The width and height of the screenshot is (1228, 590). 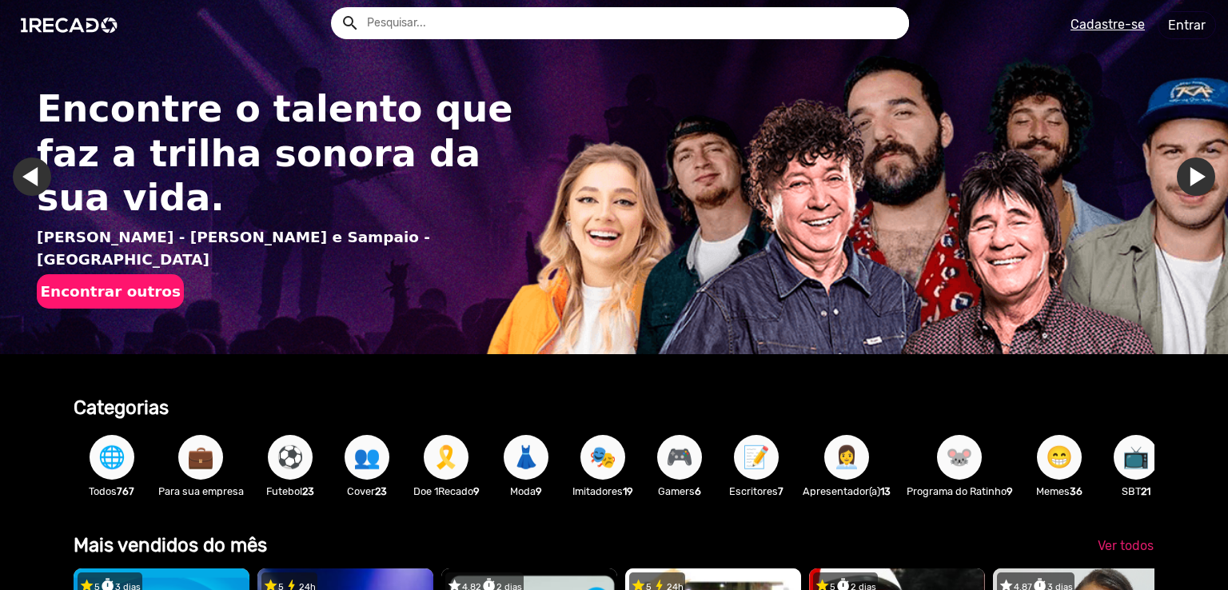 What do you see at coordinates (349, 22) in the screenshot?
I see `button: Example home icon` at bounding box center [349, 22].